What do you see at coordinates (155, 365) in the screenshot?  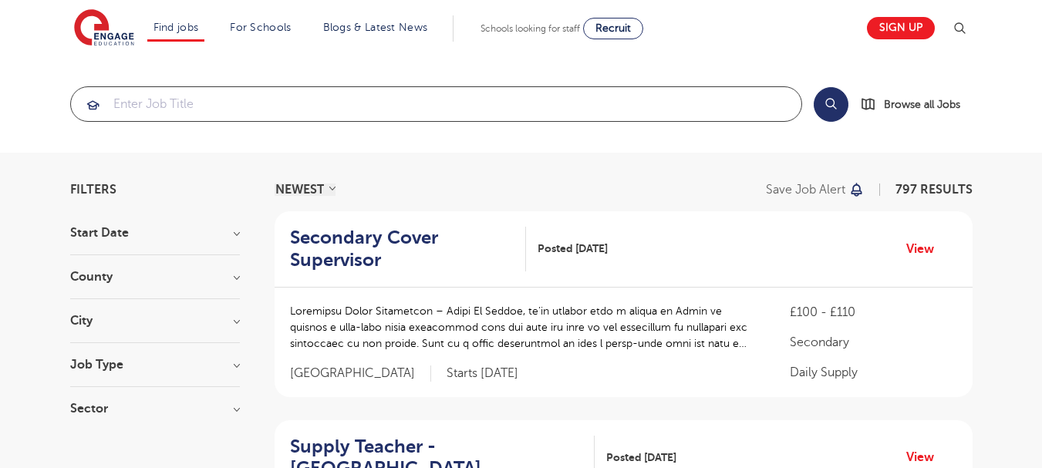 I see `h3: Job Type` at bounding box center [155, 365].